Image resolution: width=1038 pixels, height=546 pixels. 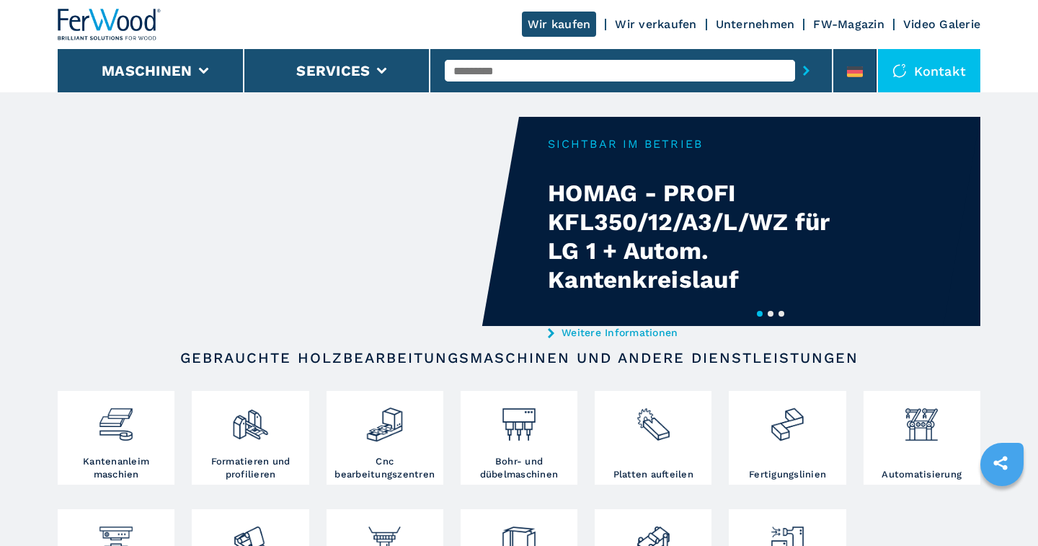 I want to click on h3: Fertigungslinien, so click(x=788, y=475).